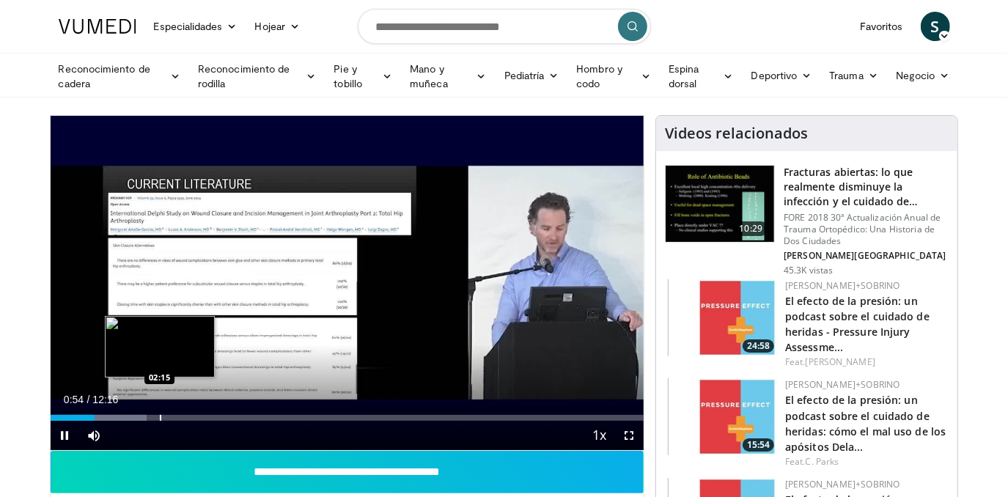 This screenshot has height=497, width=1008. I want to click on button: Mute, so click(95, 436).